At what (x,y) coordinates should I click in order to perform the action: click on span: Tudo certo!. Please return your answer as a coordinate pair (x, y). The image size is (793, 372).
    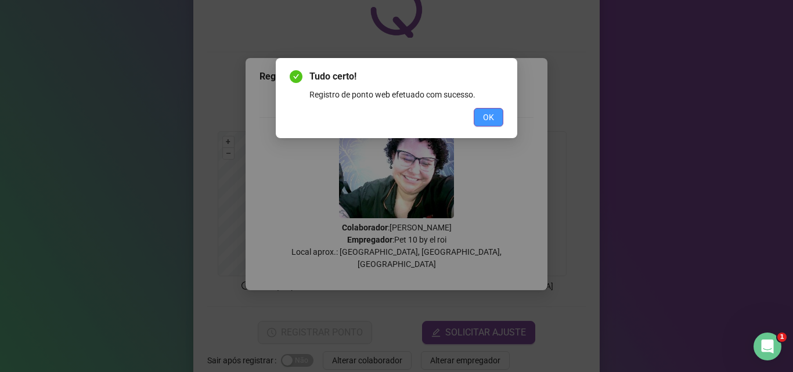
    Looking at the image, I should click on (406, 77).